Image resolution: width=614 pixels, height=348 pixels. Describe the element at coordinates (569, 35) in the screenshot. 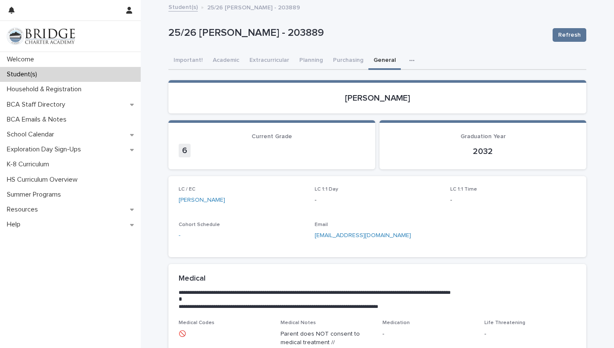

I see `button: Refresh` at that location.